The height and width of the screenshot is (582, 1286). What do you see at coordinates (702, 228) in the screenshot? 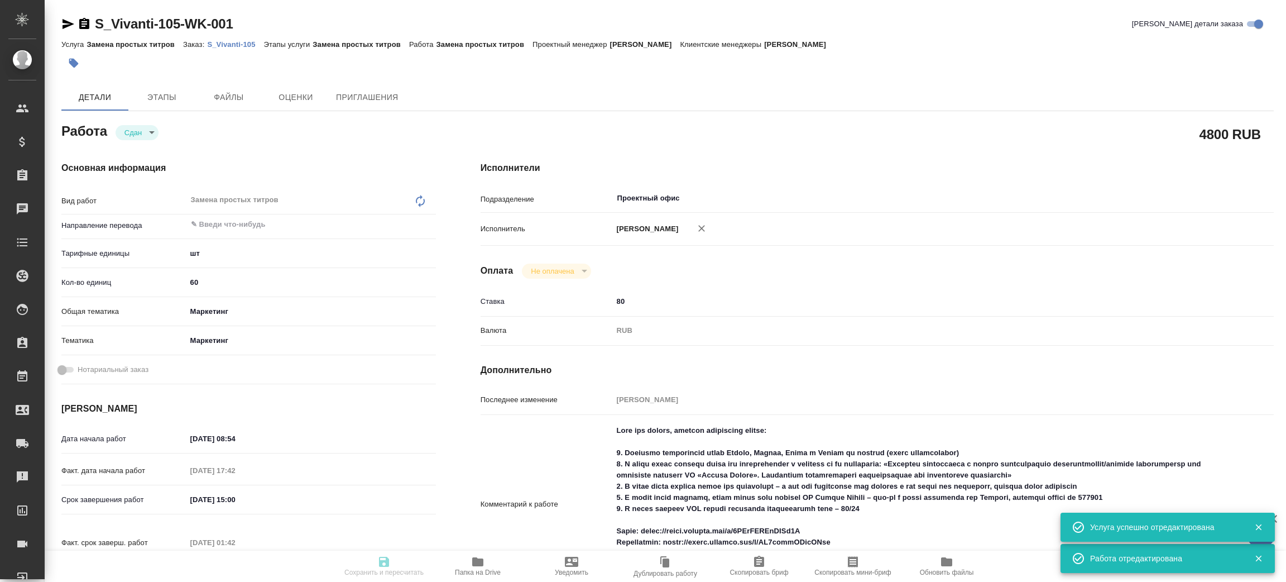
I see `button: Удалить исполнителя` at bounding box center [702, 228].